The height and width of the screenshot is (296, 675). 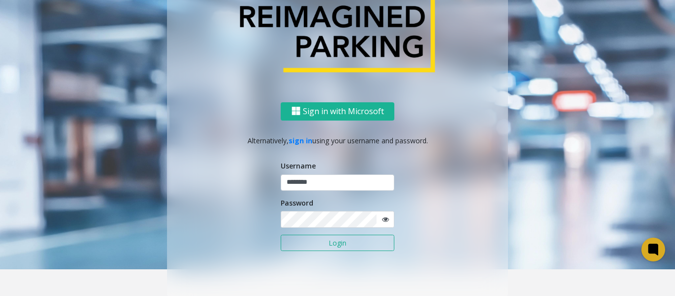 I want to click on p: Alternatively, using your username and password., so click(x=337, y=140).